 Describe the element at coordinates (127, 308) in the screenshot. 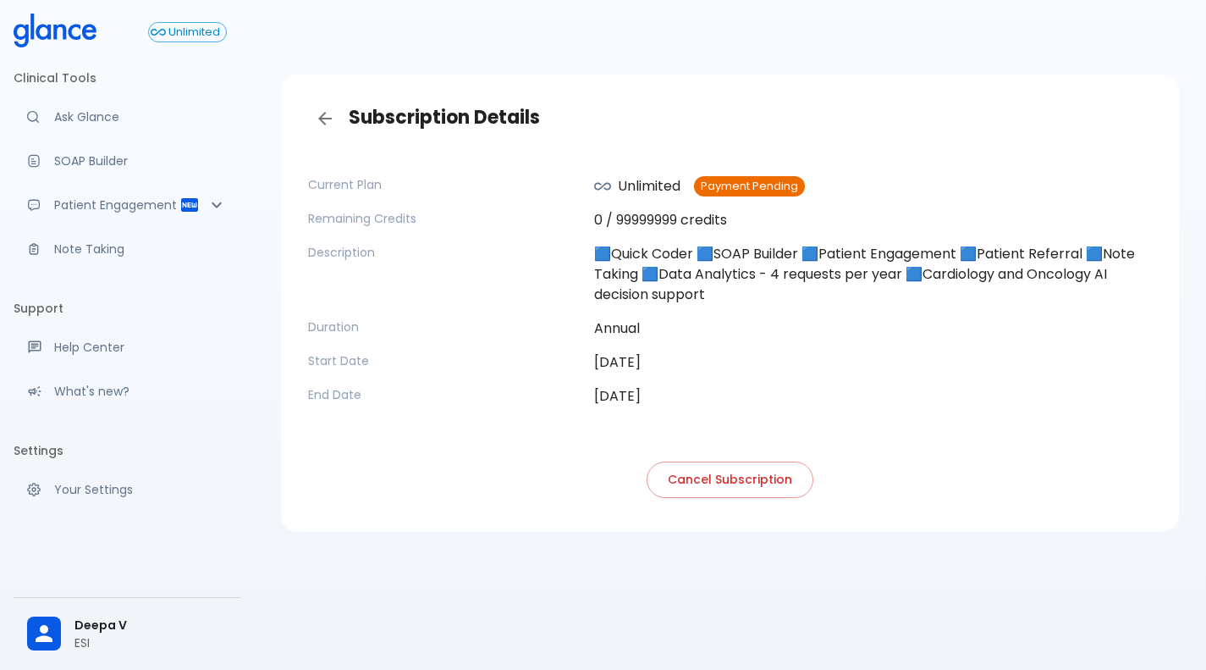

I see `li: Support` at that location.